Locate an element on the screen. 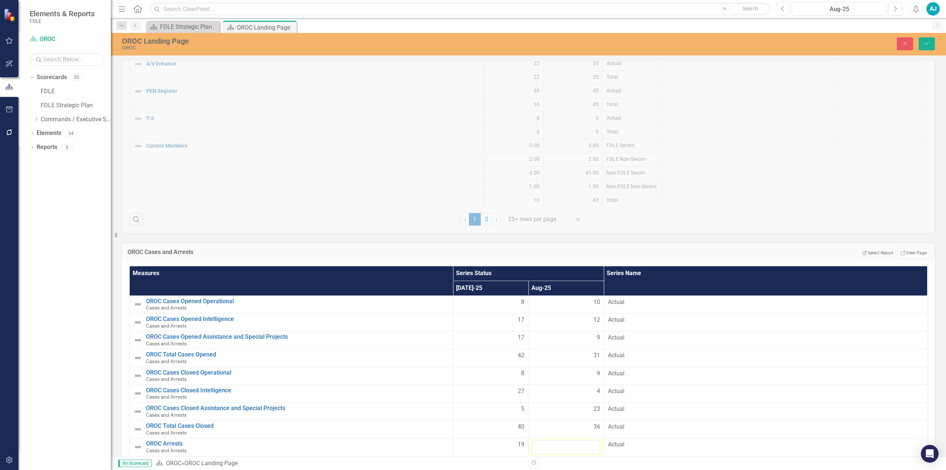 The height and width of the screenshot is (470, 946). a: OROC Cases Opened Operational is located at coordinates (298, 301).